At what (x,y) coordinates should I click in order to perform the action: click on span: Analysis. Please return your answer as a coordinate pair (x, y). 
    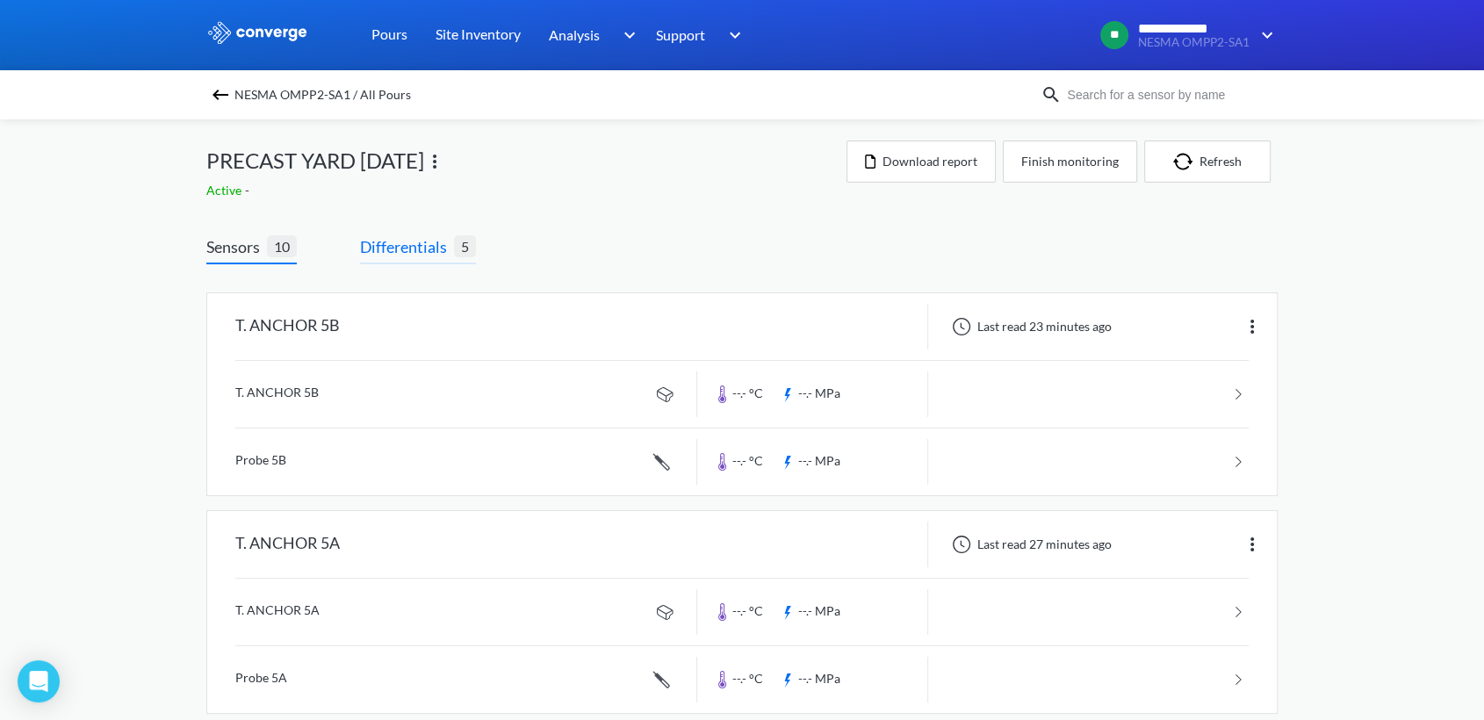
    Looking at the image, I should click on (574, 34).